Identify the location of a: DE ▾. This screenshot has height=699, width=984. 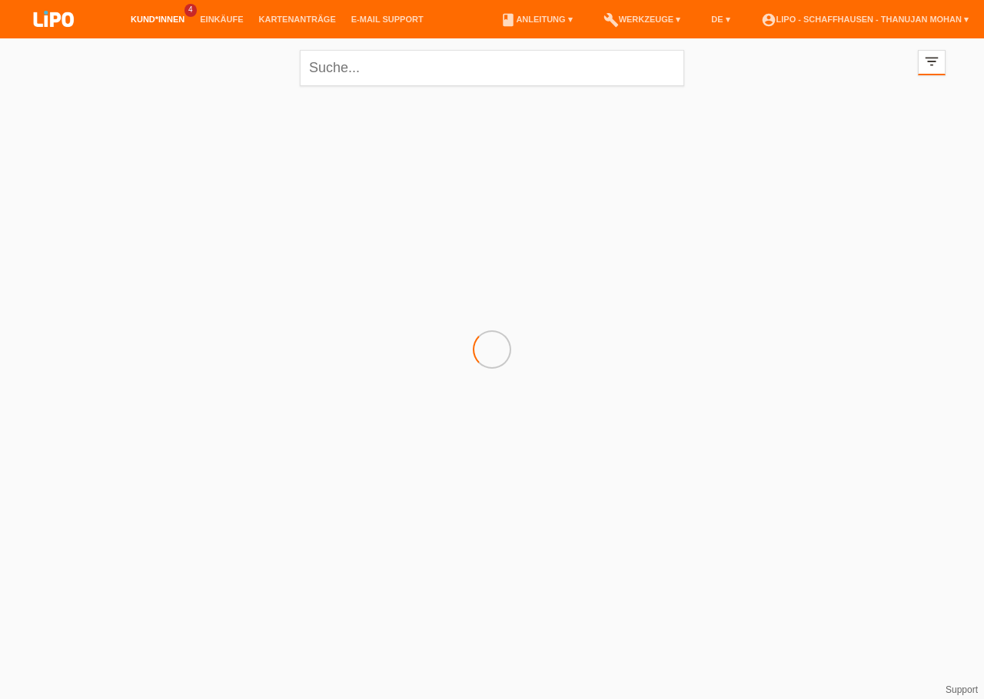
(720, 19).